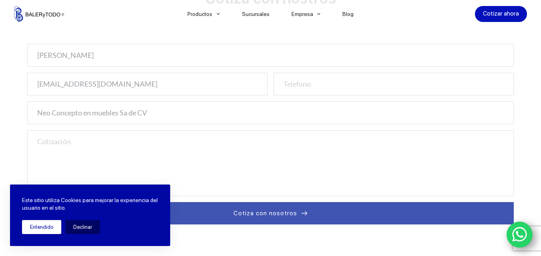  I want to click on a: Cotizar ahora, so click(500, 14).